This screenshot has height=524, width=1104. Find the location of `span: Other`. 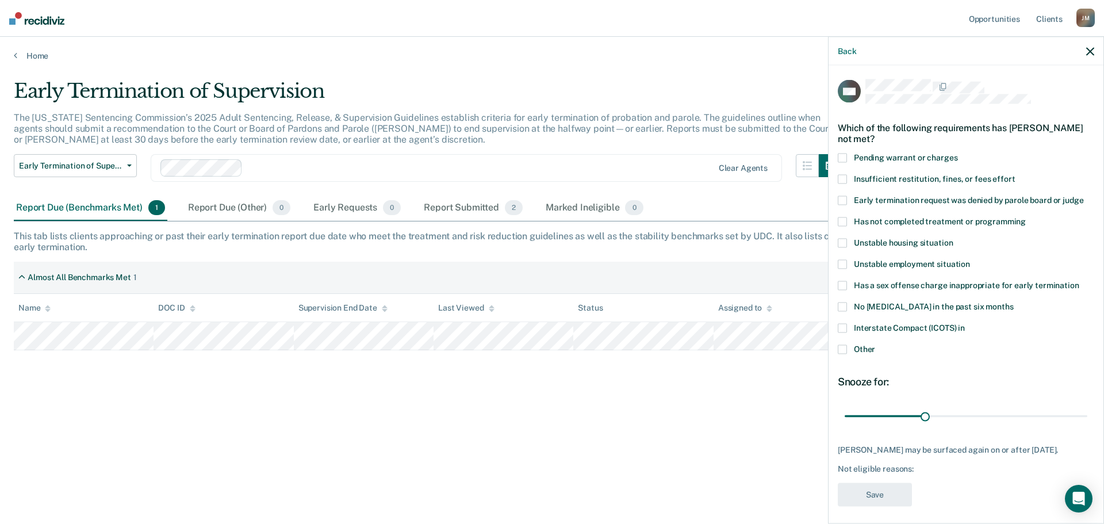

span: Other is located at coordinates (864, 349).